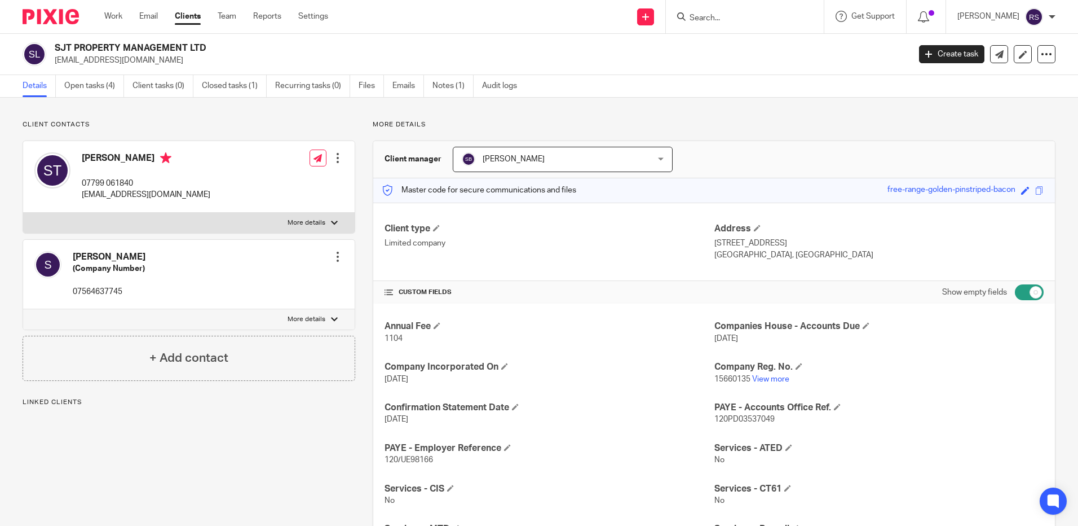 Image resolution: width=1078 pixels, height=526 pixels. What do you see at coordinates (109, 292) in the screenshot?
I see `p: 07564637745` at bounding box center [109, 292].